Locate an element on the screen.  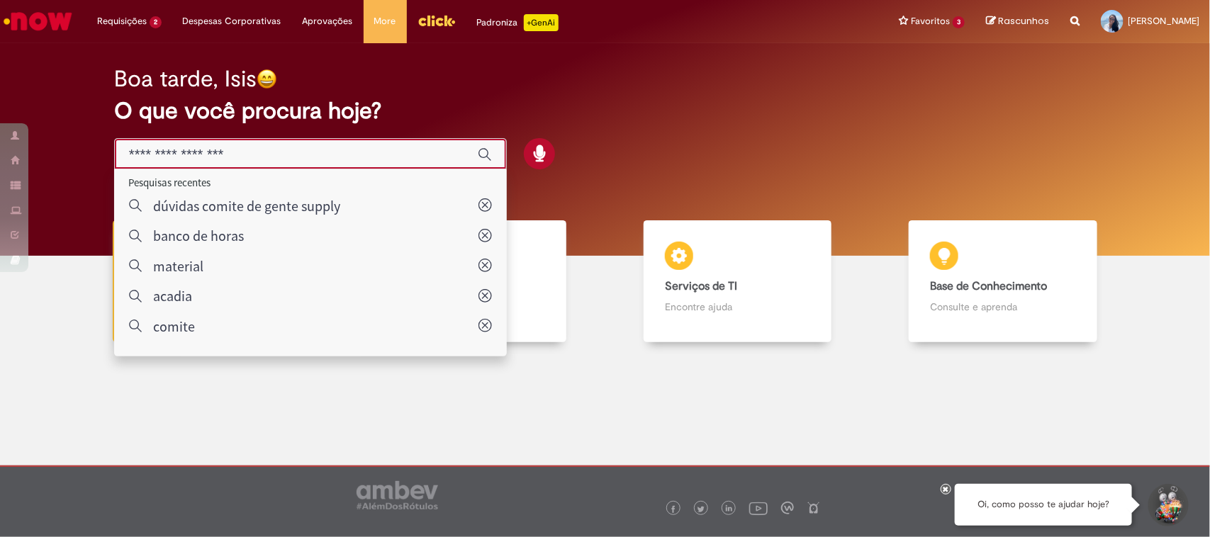
span: More is located at coordinates (385, 21).